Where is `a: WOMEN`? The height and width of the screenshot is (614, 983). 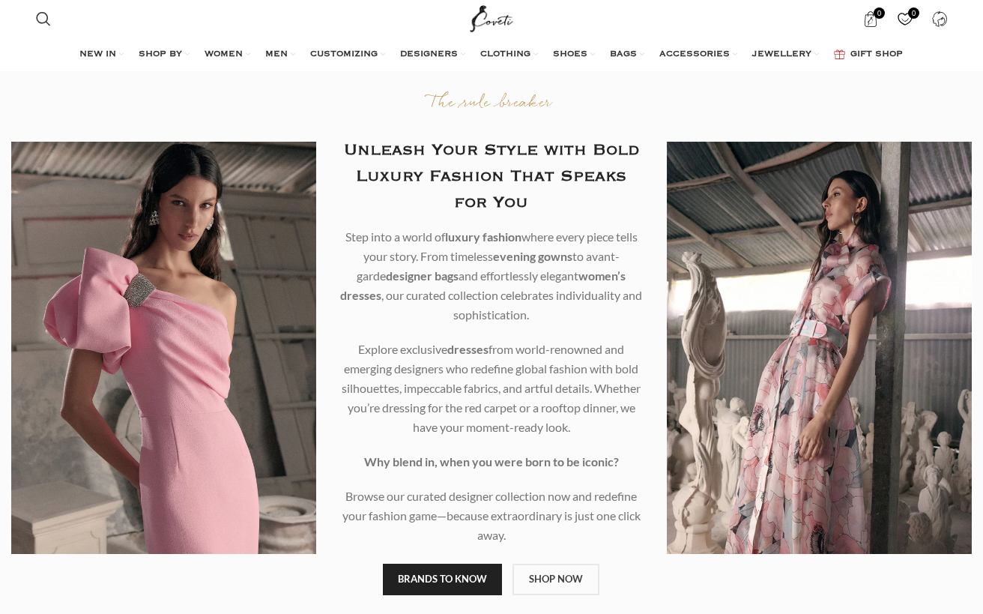 a: WOMEN is located at coordinates (227, 55).